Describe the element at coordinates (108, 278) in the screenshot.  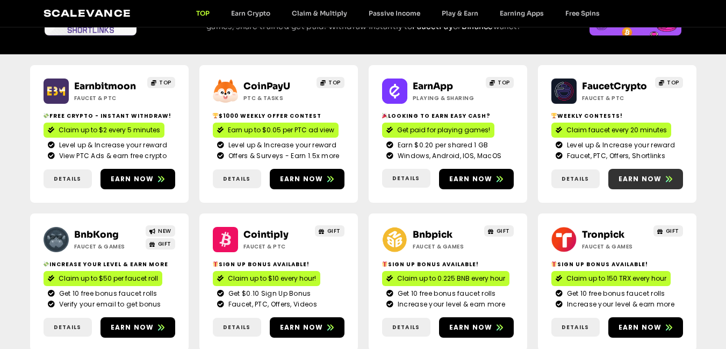
I see `span: Claim up to $50 per faucet roll` at that location.